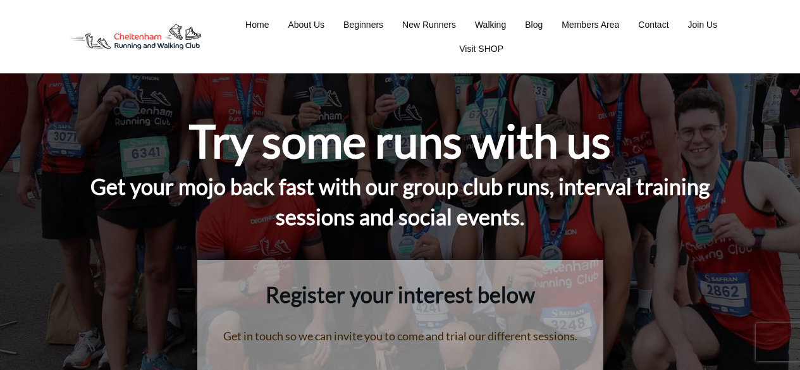 Image resolution: width=800 pixels, height=370 pixels. What do you see at coordinates (534, 25) in the screenshot?
I see `span: Blog` at bounding box center [534, 25].